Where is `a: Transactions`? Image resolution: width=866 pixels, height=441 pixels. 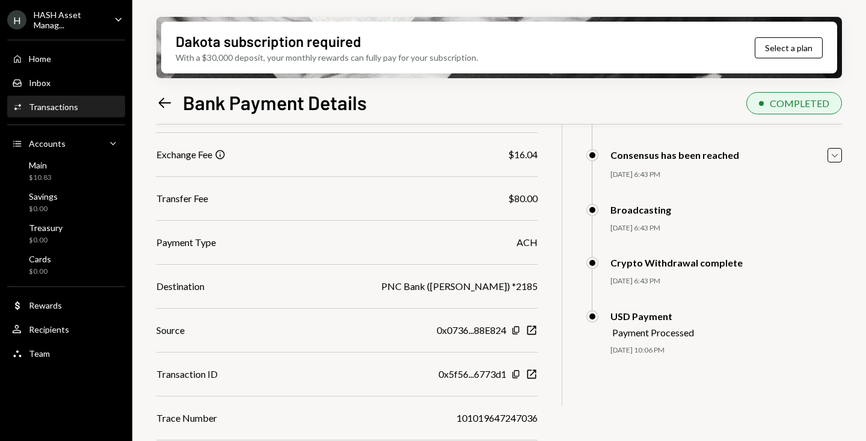 a: Transactions is located at coordinates (66, 106).